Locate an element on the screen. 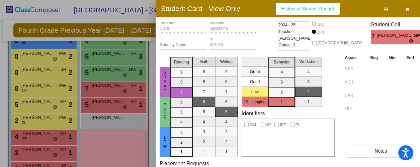 This screenshot has width=420, height=167. span: IEP is located at coordinates (283, 125).